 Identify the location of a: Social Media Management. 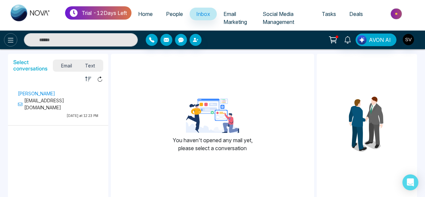
(285, 18).